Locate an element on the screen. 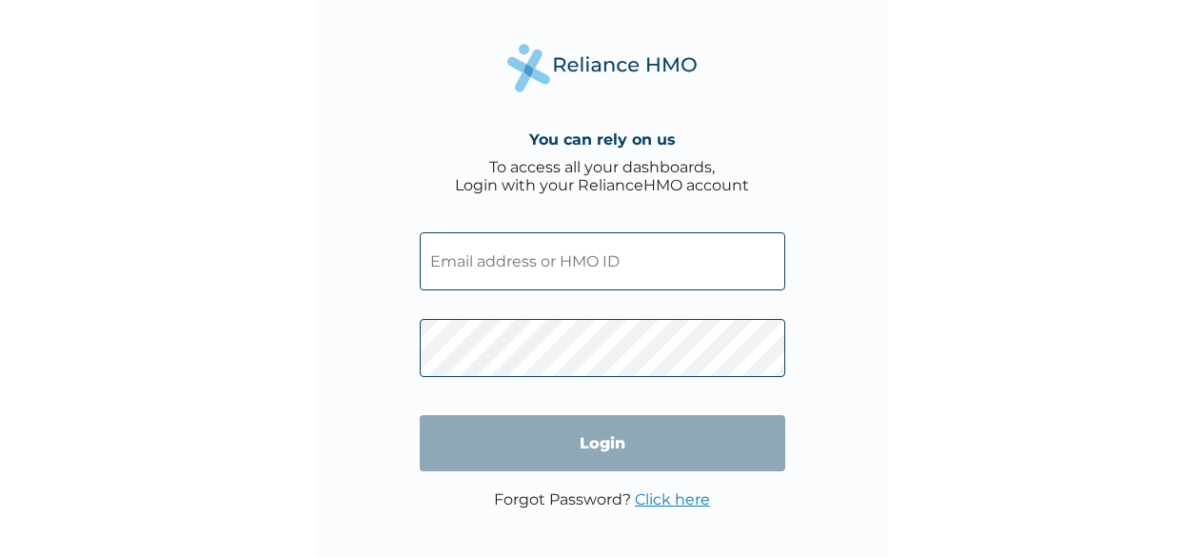 The width and height of the screenshot is (1204, 557). div: To access all your dashboards, Login with your RelianceHMO account is located at coordinates (601, 176).